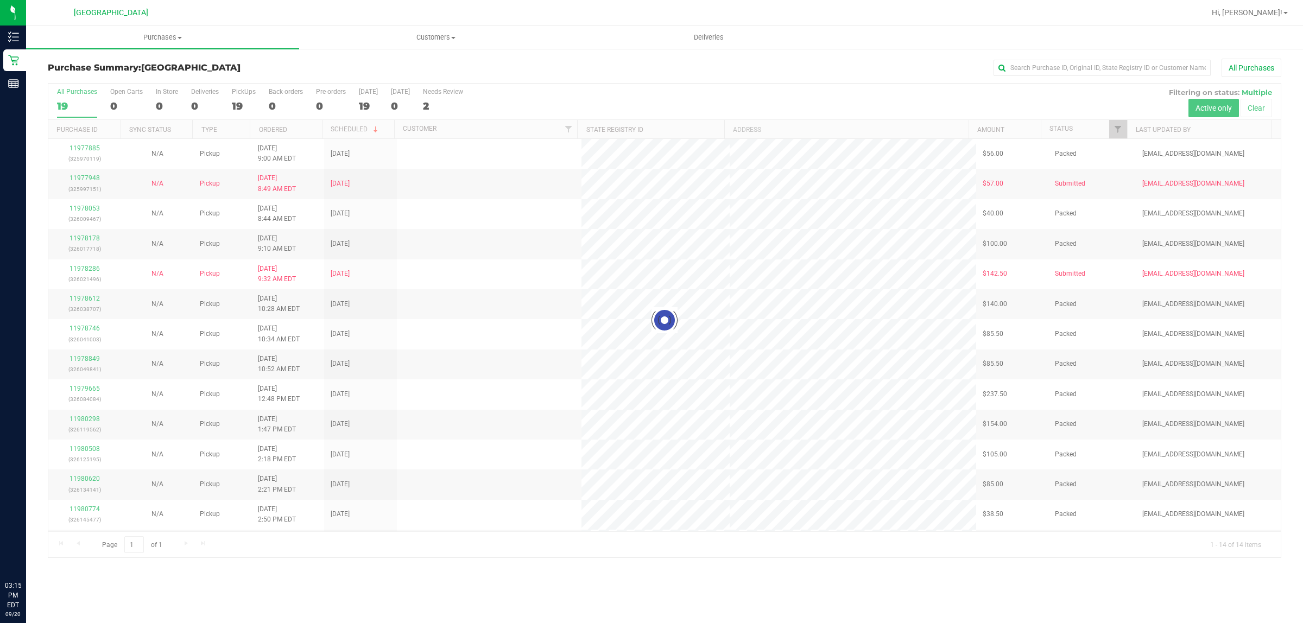 Image resolution: width=1303 pixels, height=623 pixels. I want to click on a: Deliveries, so click(709, 37).